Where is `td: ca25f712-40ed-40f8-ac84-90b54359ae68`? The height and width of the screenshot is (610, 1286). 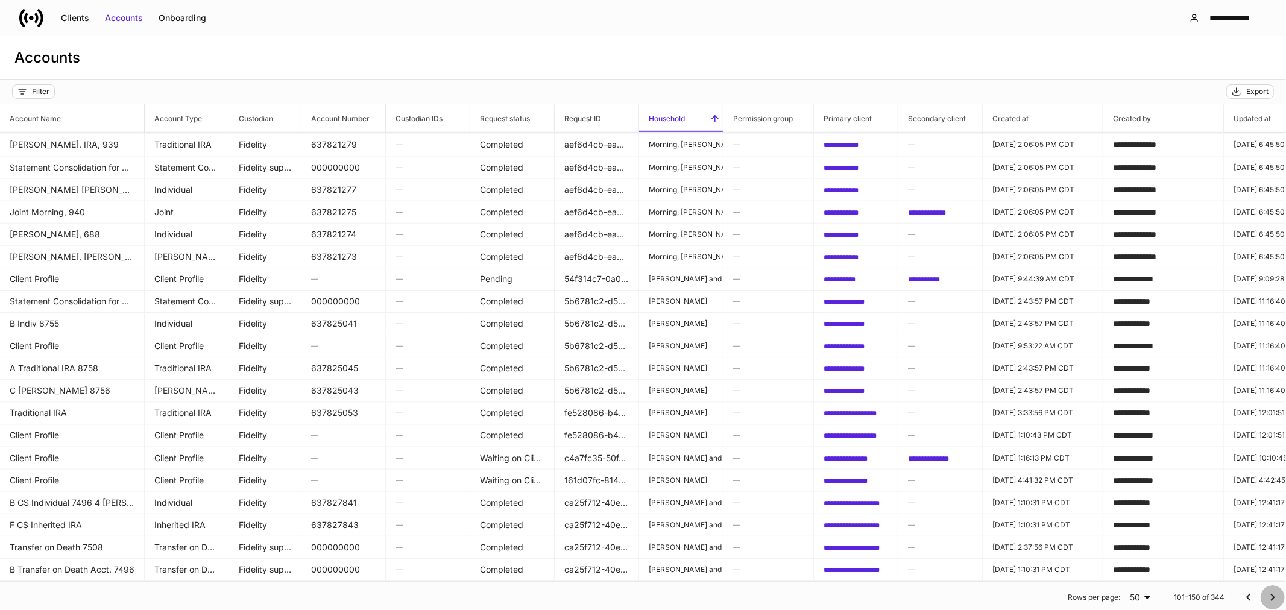
td: ca25f712-40ed-40f8-ac84-90b54359ae68 is located at coordinates (597, 547).